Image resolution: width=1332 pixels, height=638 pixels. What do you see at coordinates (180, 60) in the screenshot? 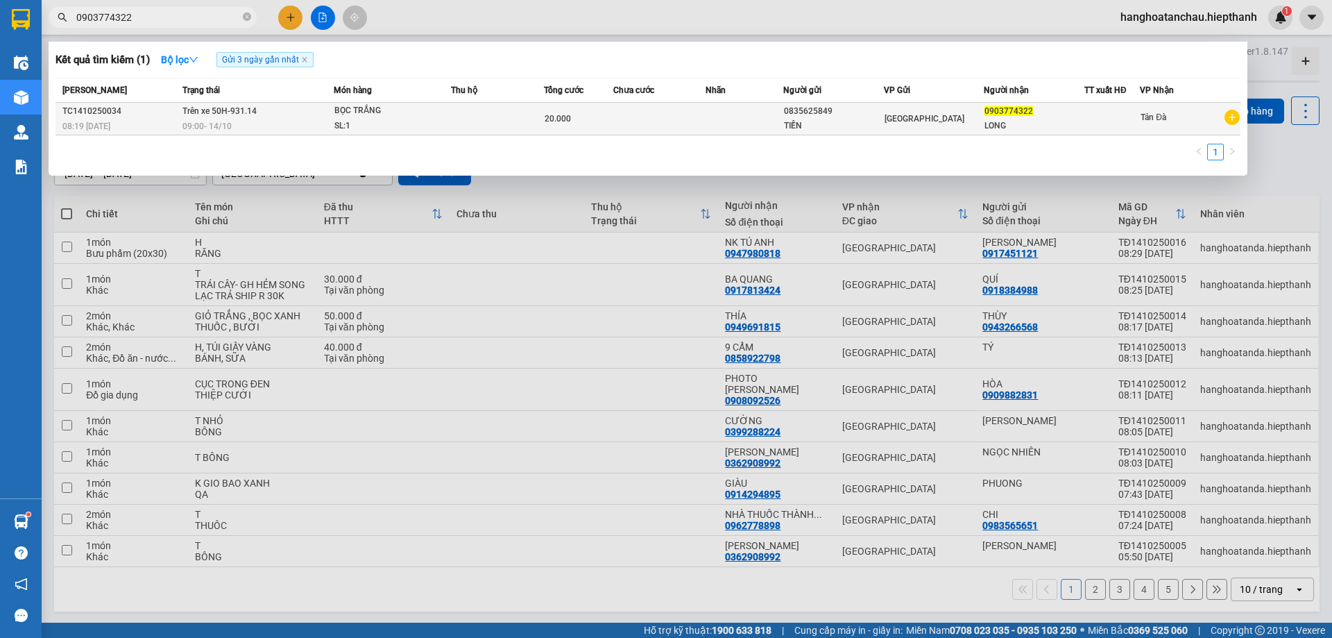
I see `strong: Bộ lọc` at bounding box center [180, 60].